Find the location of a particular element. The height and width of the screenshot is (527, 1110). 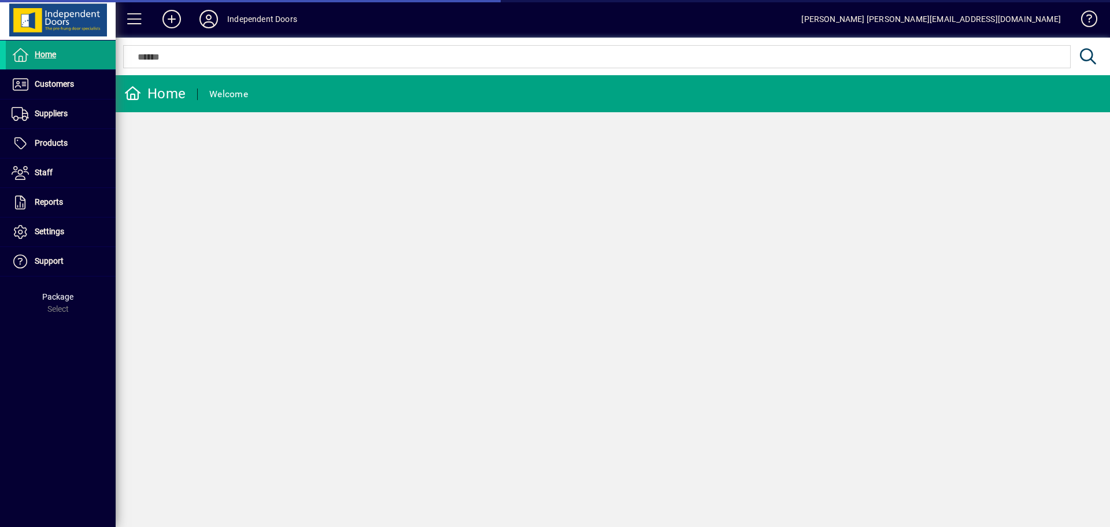

a: Customers is located at coordinates (61, 84).